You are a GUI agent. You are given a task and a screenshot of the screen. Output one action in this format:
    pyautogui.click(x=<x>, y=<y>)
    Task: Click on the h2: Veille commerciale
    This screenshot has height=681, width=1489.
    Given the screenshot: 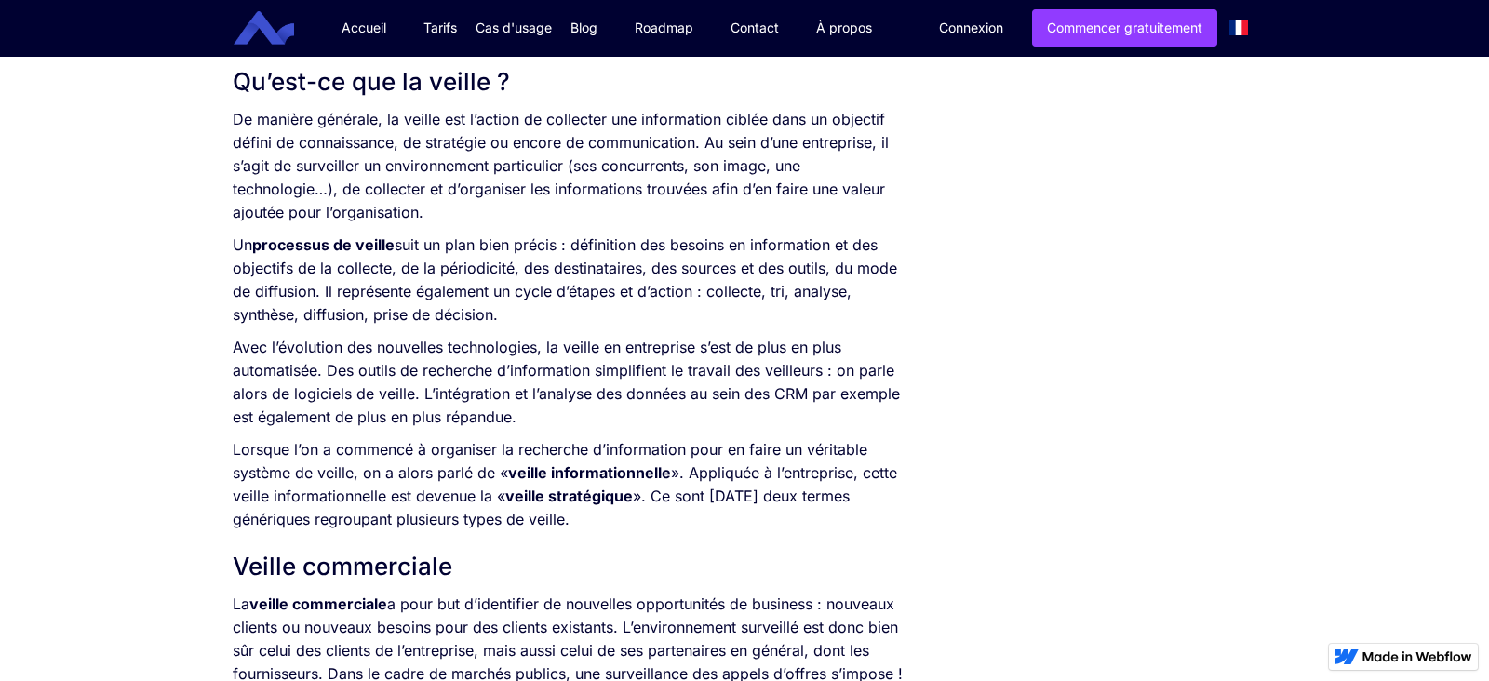 What is the action you would take?
    pyautogui.click(x=570, y=567)
    